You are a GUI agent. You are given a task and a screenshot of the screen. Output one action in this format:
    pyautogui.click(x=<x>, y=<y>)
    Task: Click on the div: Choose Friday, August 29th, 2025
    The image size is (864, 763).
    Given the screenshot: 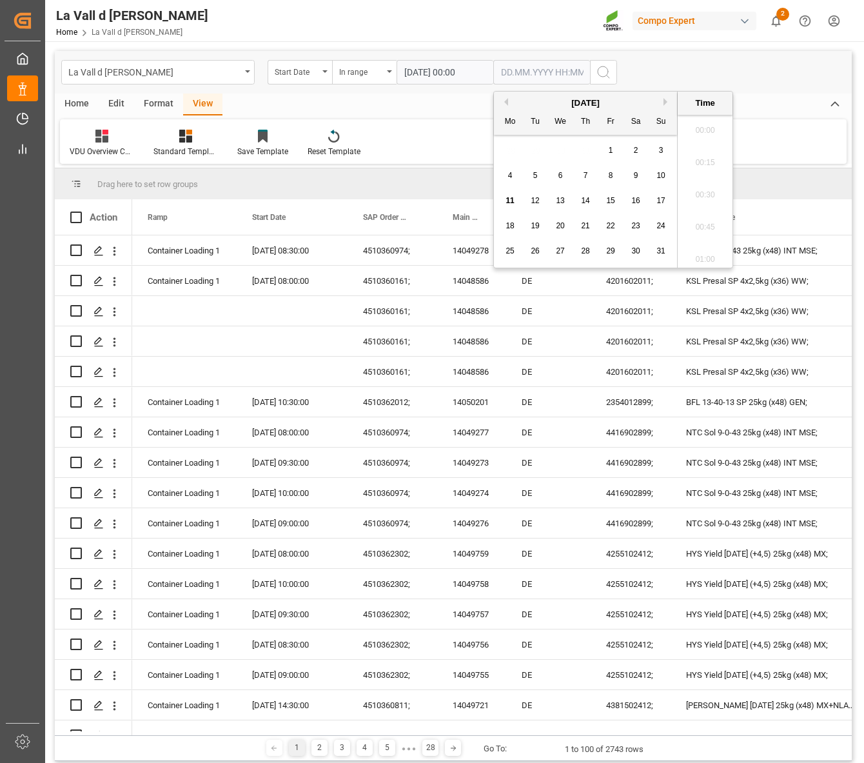 What is the action you would take?
    pyautogui.click(x=610, y=251)
    